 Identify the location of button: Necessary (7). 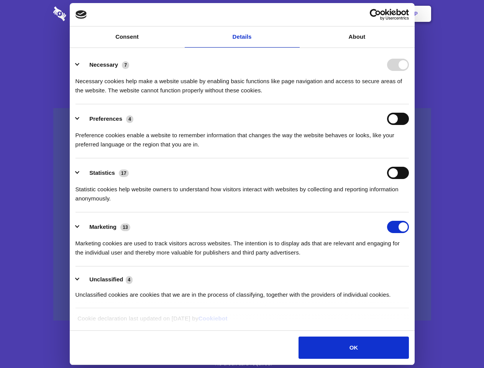
(105, 65).